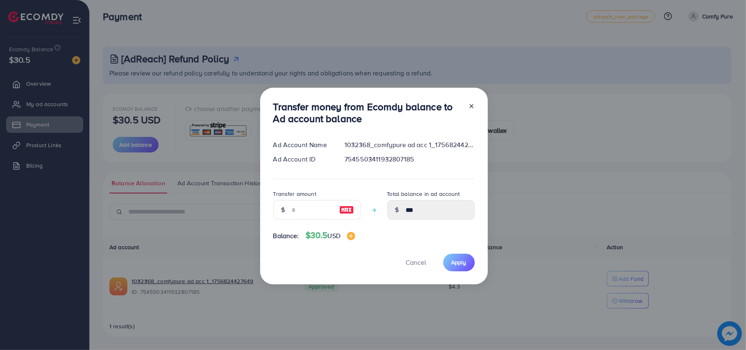  I want to click on button: Cancel, so click(416, 262).